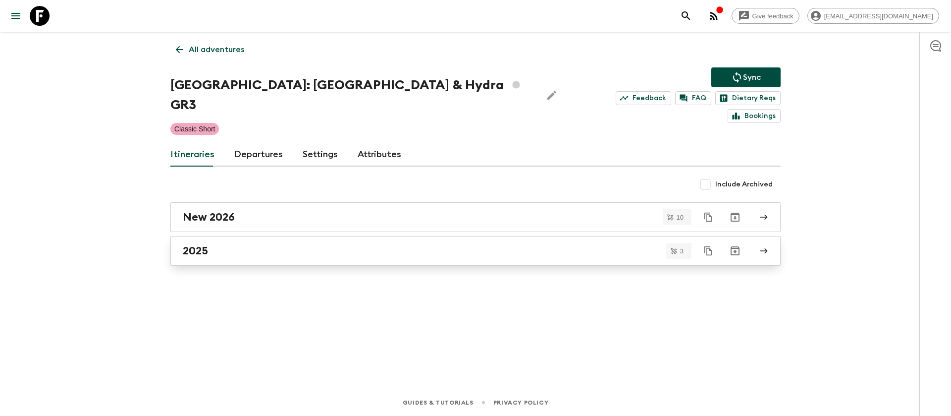 This screenshot has width=951, height=416. Describe the element at coordinates (216, 50) in the screenshot. I see `p: All adventures` at that location.